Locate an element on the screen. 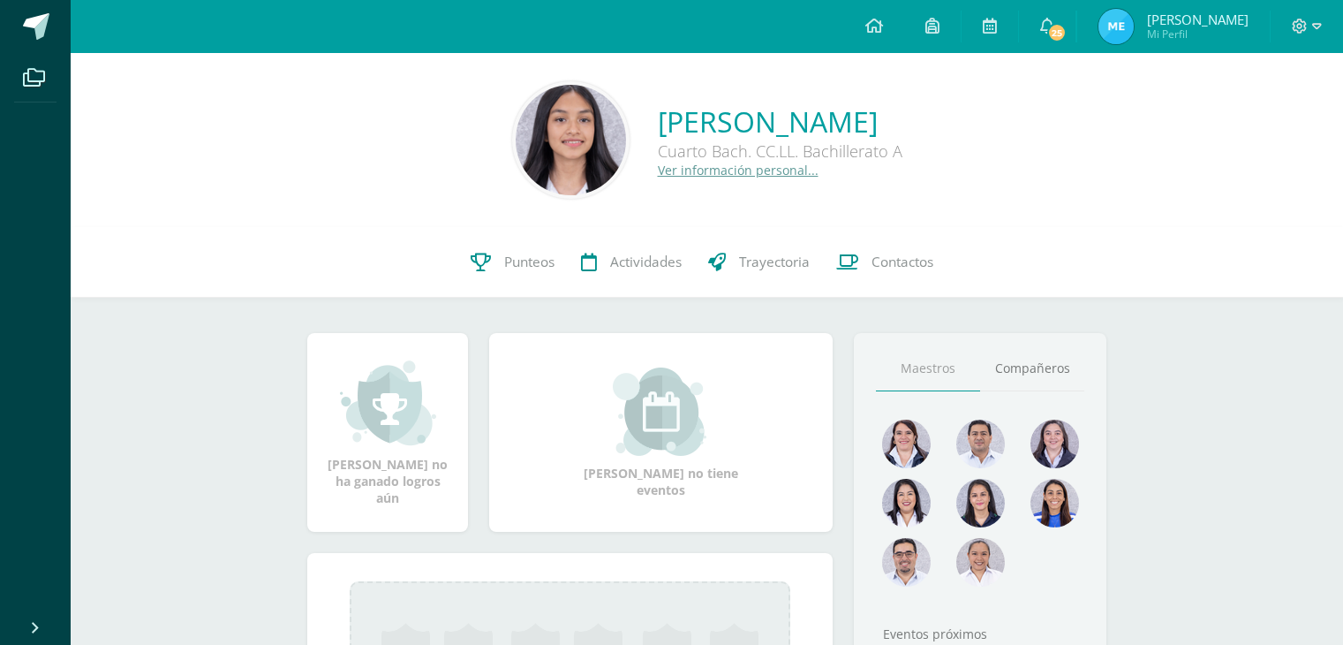  span: Trayectoria is located at coordinates (775, 261).